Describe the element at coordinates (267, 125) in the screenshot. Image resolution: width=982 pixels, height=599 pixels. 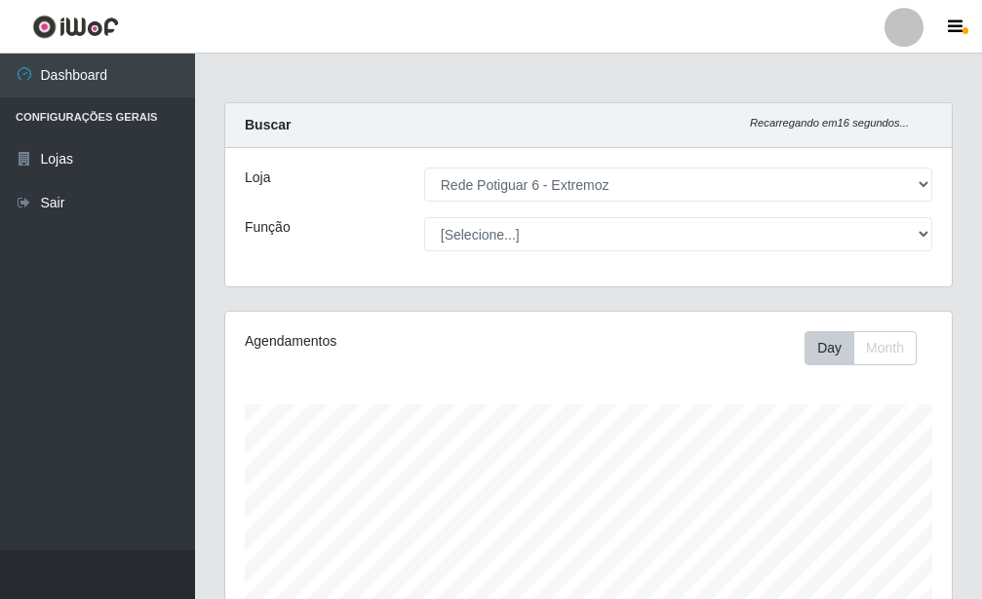
I see `strong: Buscar` at that location.